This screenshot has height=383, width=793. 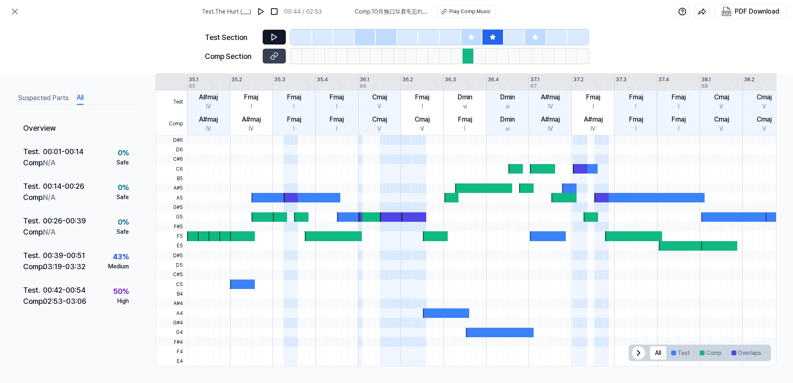 I want to click on div: High, so click(x=123, y=301).